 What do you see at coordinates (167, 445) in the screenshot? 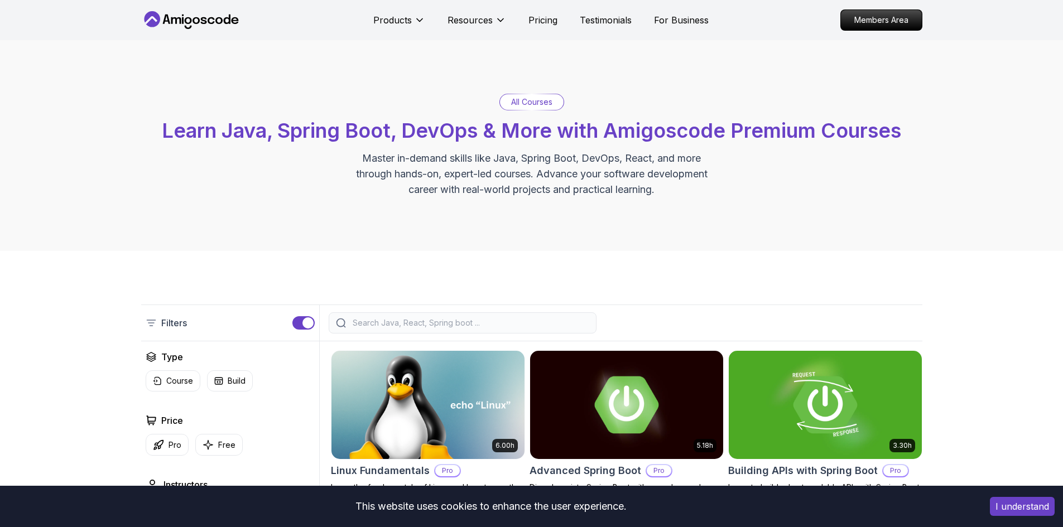
I see `button: Pro` at bounding box center [167, 445].